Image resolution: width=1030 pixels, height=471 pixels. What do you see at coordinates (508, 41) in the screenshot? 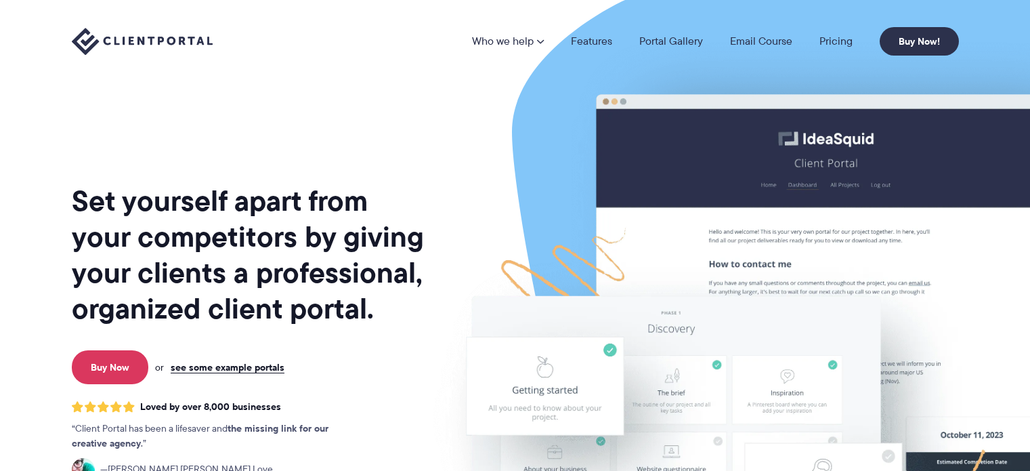
I see `a: Who we help` at bounding box center [508, 41].